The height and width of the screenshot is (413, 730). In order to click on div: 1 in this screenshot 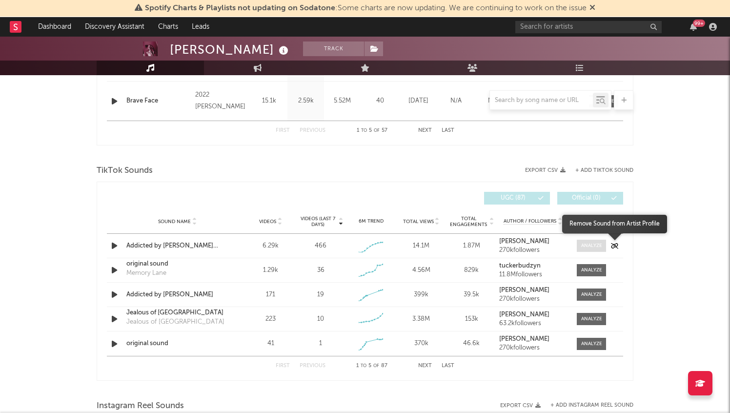, I will do `click(320, 343)`.